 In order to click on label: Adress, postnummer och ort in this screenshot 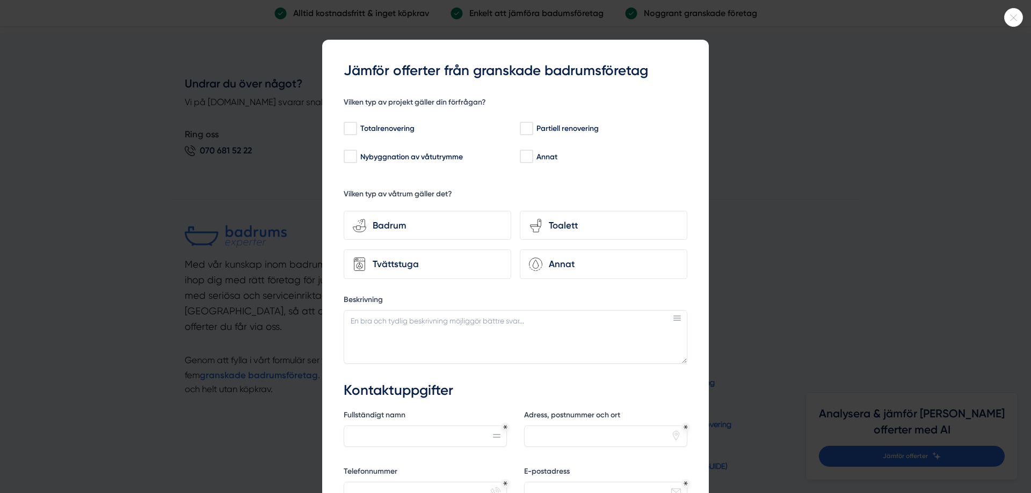, I will do `click(605, 417)`.